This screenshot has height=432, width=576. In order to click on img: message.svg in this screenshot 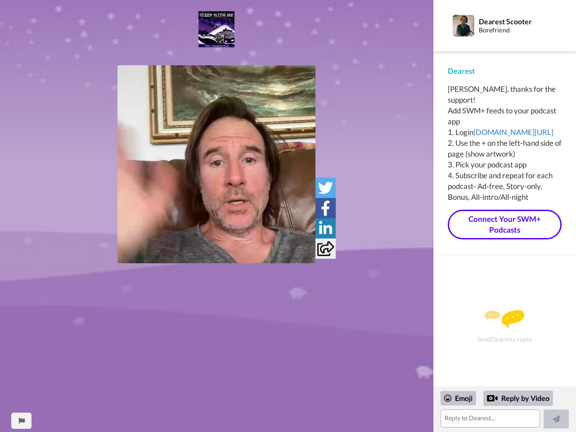, I will do `click(504, 319)`.